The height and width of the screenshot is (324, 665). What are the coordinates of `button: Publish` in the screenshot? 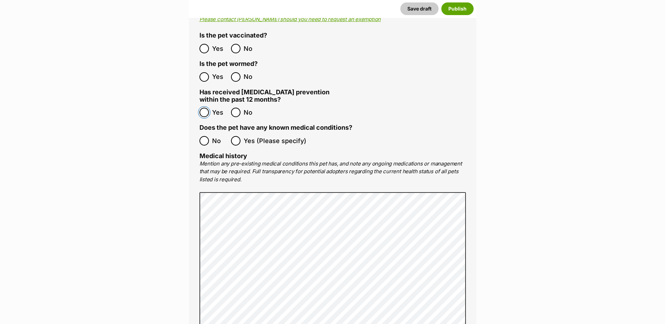 It's located at (457, 9).